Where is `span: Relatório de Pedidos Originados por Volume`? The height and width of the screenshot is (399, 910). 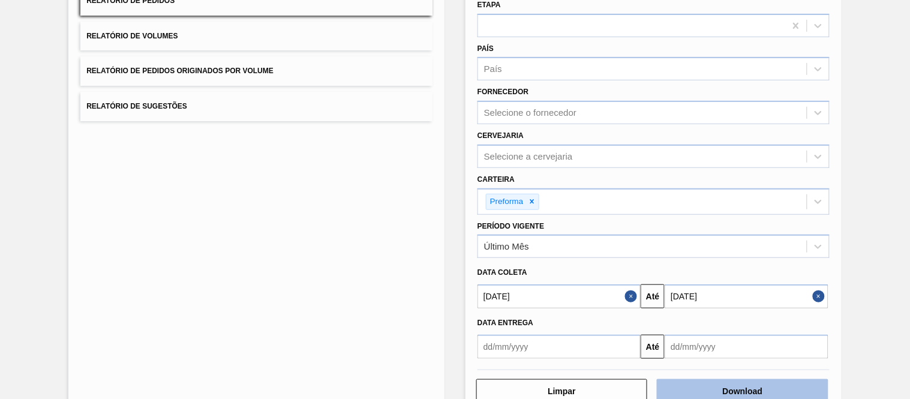 span: Relatório de Pedidos Originados por Volume is located at coordinates (180, 71).